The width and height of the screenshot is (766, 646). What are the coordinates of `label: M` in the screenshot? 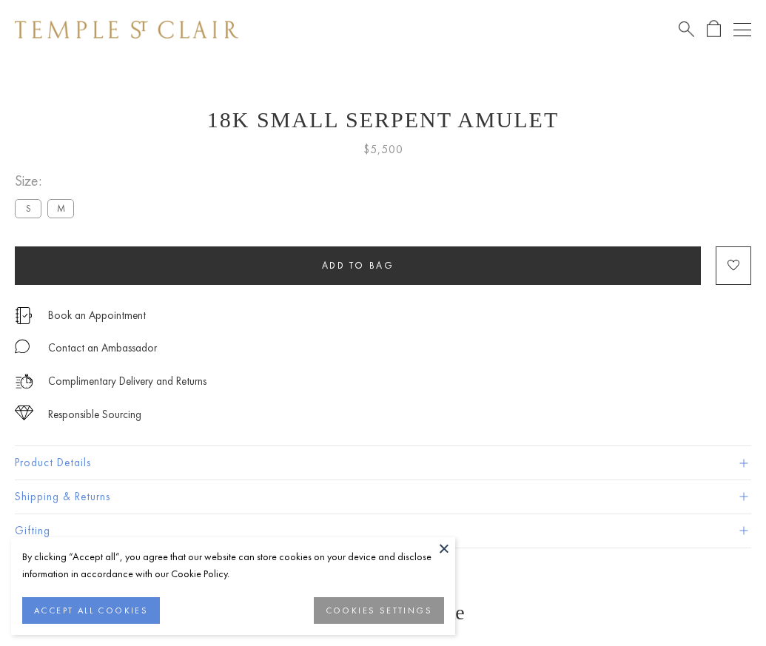 It's located at (61, 208).